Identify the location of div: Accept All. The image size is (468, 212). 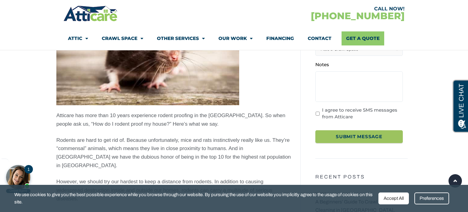
(393, 198).